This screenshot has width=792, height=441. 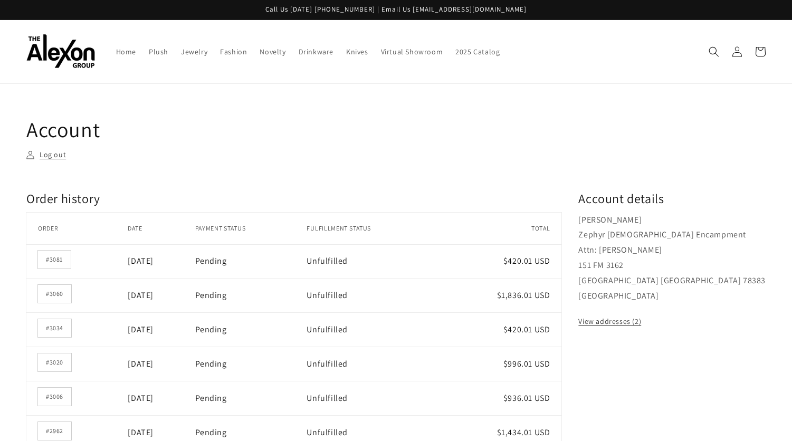 What do you see at coordinates (233, 52) in the screenshot?
I see `span: Fashion` at bounding box center [233, 52].